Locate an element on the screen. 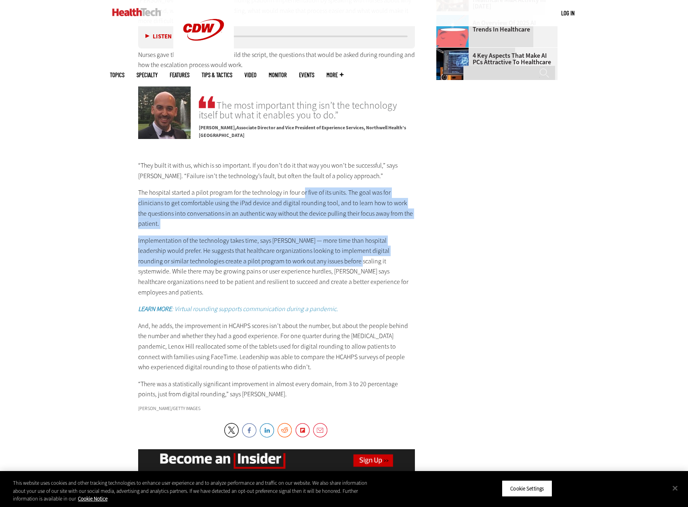 Image resolution: width=688 pixels, height=507 pixels. a: Tips & Tactics is located at coordinates (217, 75).